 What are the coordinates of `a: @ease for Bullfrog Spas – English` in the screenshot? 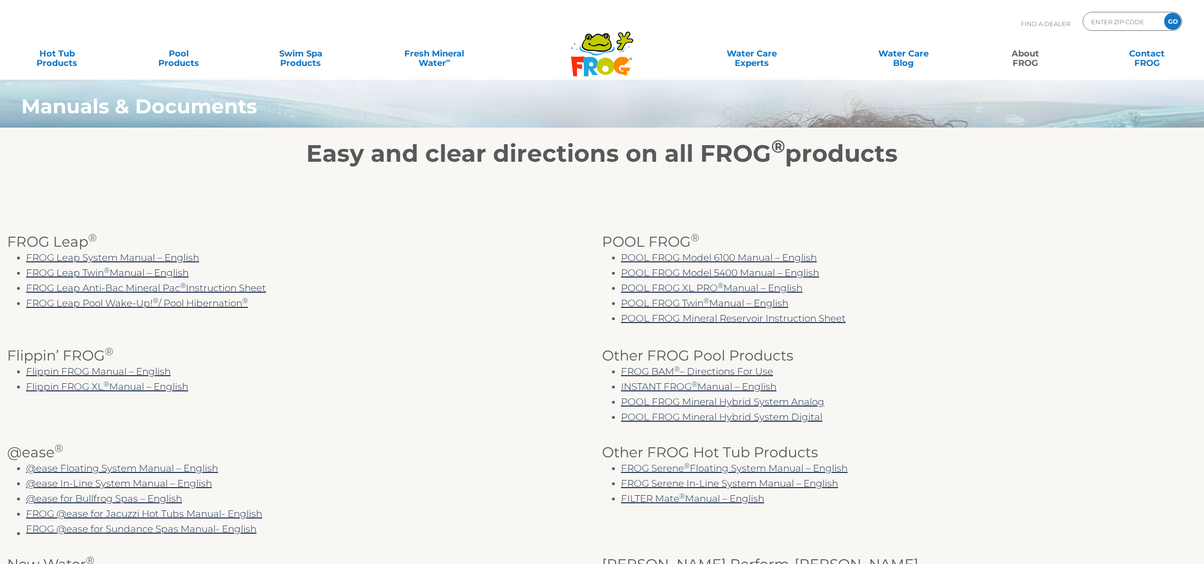 It's located at (104, 498).